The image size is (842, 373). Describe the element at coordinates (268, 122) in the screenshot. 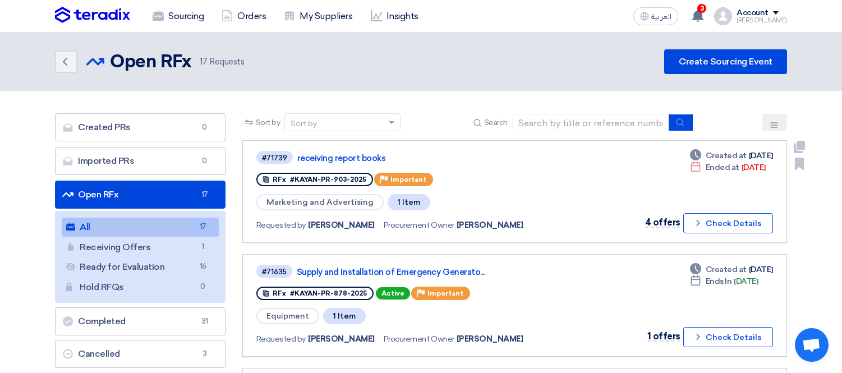

I see `span: Sort by` at that location.